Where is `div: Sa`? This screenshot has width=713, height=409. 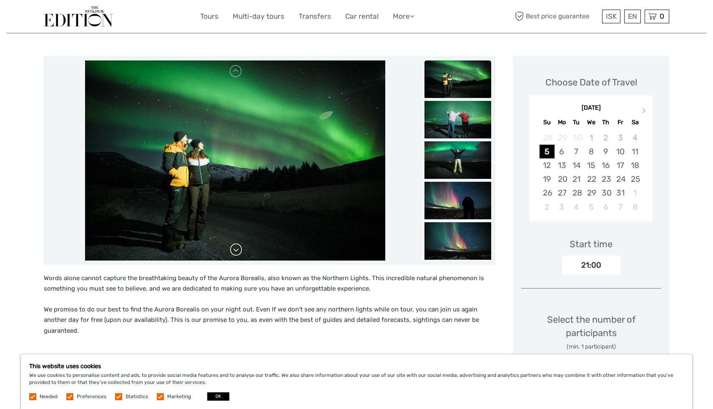
div: Sa is located at coordinates (635, 122).